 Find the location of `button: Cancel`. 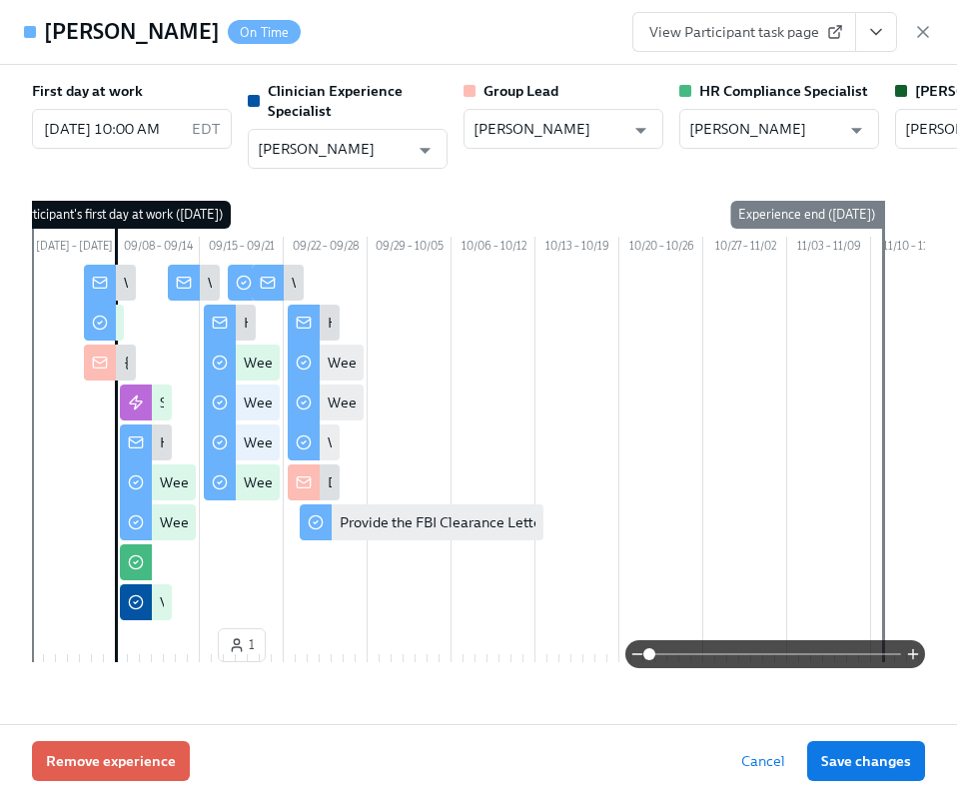

button: Cancel is located at coordinates (763, 761).